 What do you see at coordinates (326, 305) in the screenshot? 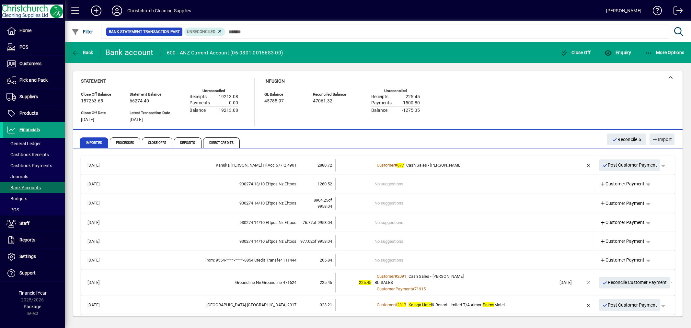
I see `span: 323.21` at bounding box center [326, 305].